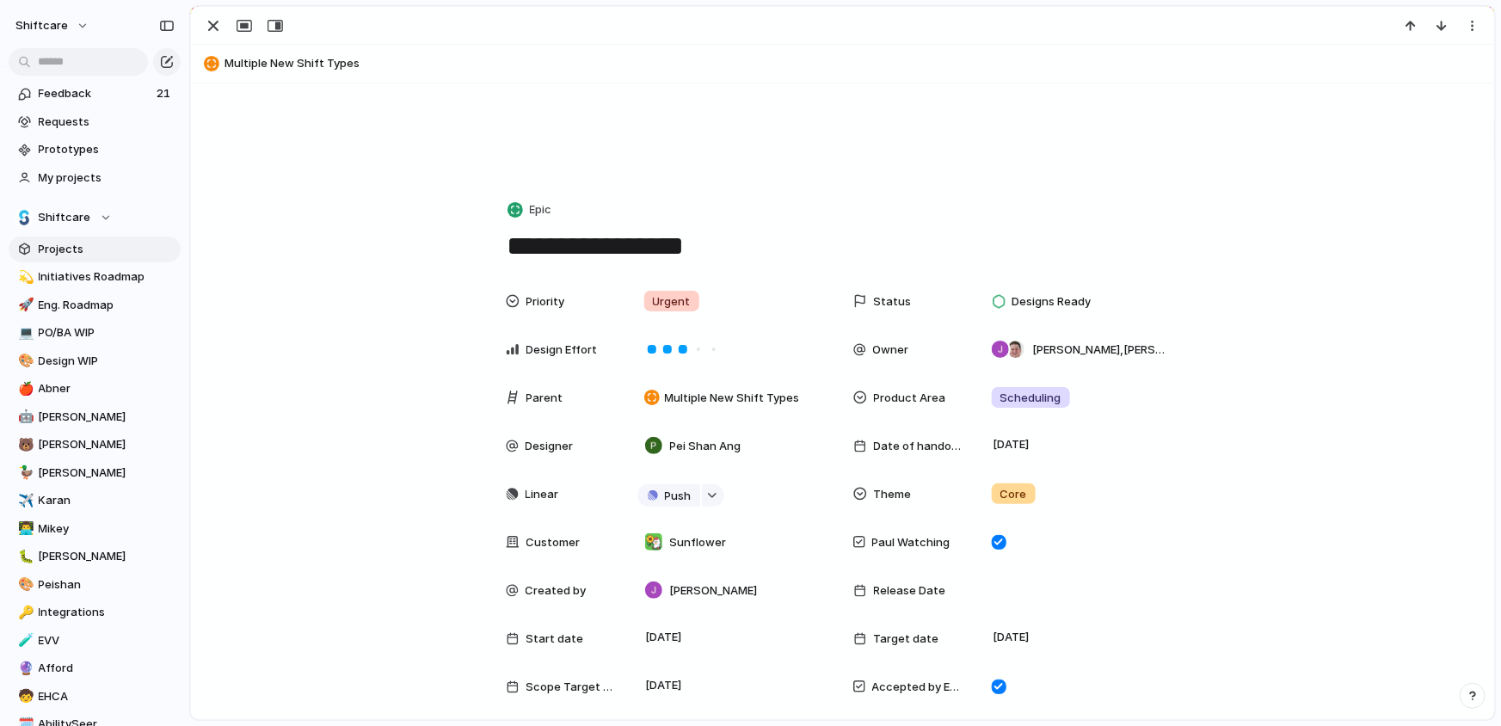  Describe the element at coordinates (107, 361) in the screenshot. I see `span: Design WIP` at that location.